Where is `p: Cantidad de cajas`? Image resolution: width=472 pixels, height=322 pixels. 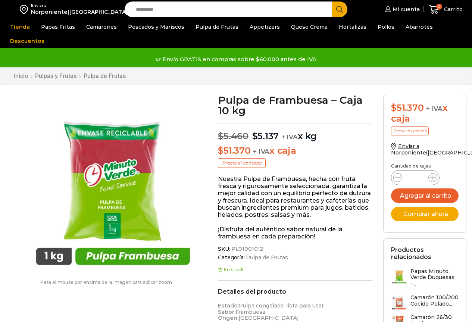
p: Cantidad de cajas is located at coordinates (425, 166).